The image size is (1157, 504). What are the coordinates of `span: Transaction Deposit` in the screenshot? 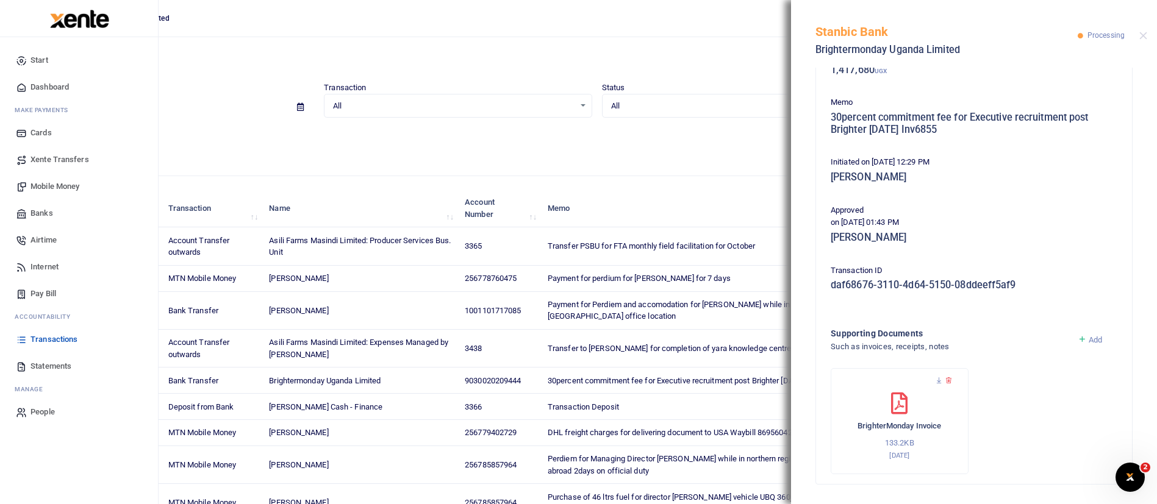 It's located at (583, 407).